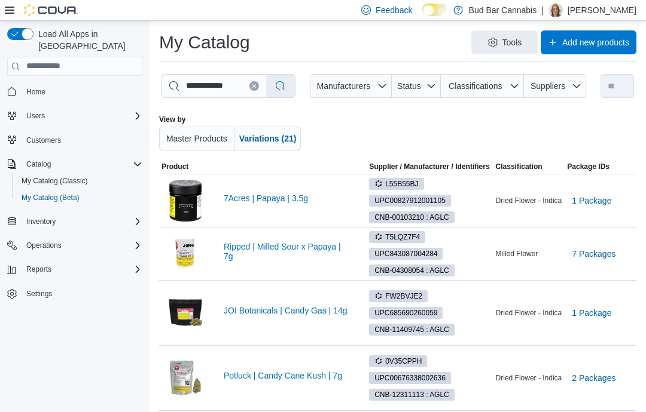  Describe the element at coordinates (405, 254) in the screenshot. I see `span: UPC 843087004284` at that location.